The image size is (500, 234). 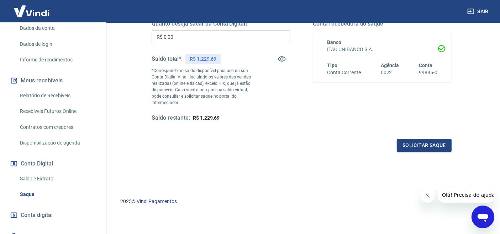 What do you see at coordinates (157, 202) in the screenshot?
I see `a: Vindi Pagamentos` at bounding box center [157, 202].